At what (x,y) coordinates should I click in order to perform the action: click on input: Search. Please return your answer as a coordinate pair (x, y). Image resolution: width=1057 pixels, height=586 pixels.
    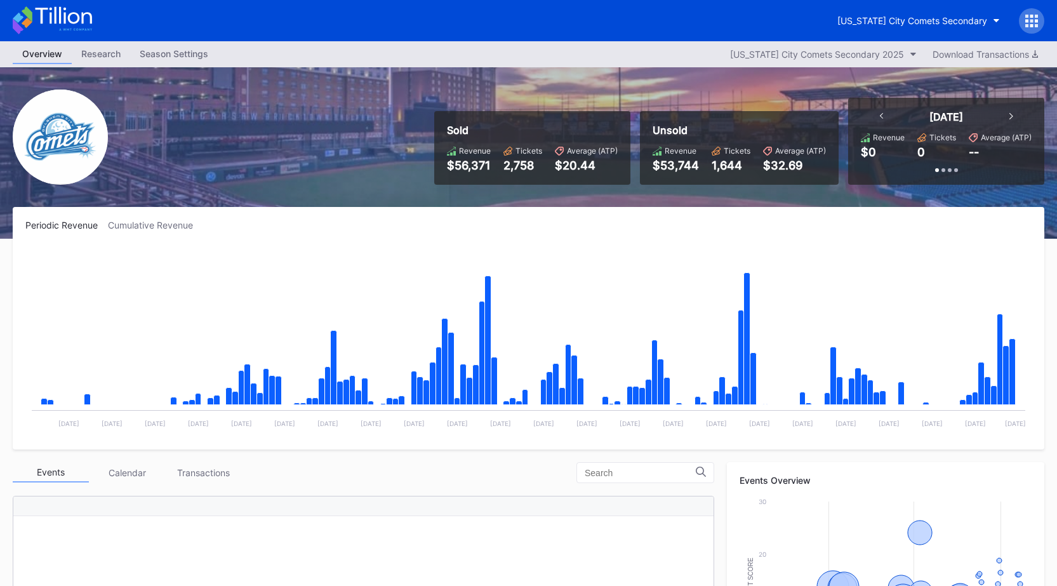
    Looking at the image, I should click on (640, 473).